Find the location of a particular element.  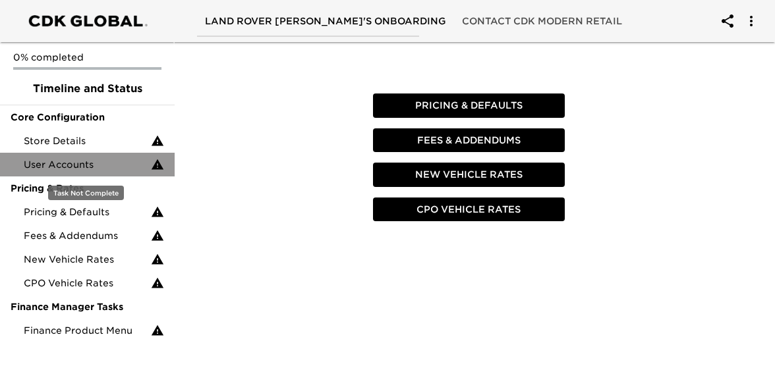

span: Store Details is located at coordinates (87, 141).